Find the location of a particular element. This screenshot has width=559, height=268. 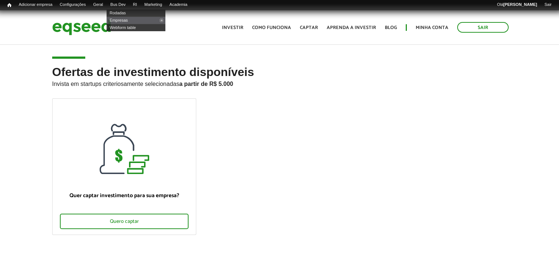

a: Minha conta is located at coordinates (432, 28).